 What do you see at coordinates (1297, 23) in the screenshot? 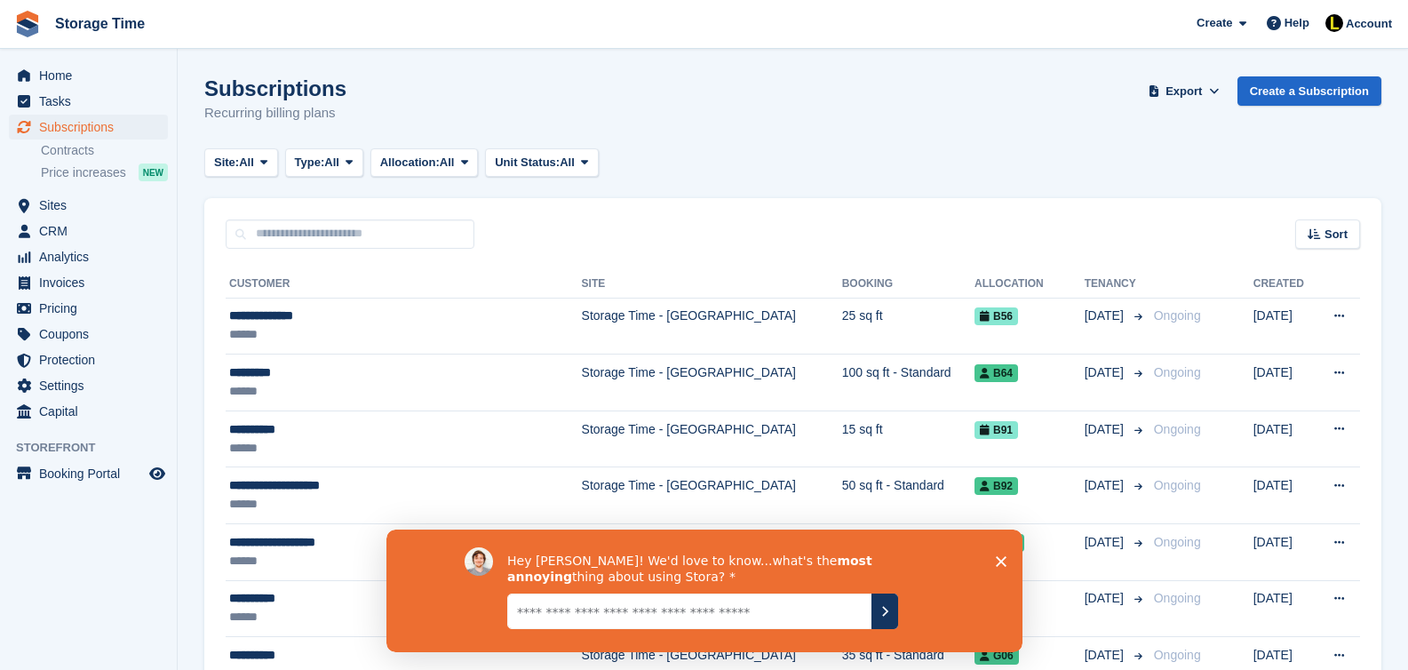
I see `span: Help` at bounding box center [1297, 23].